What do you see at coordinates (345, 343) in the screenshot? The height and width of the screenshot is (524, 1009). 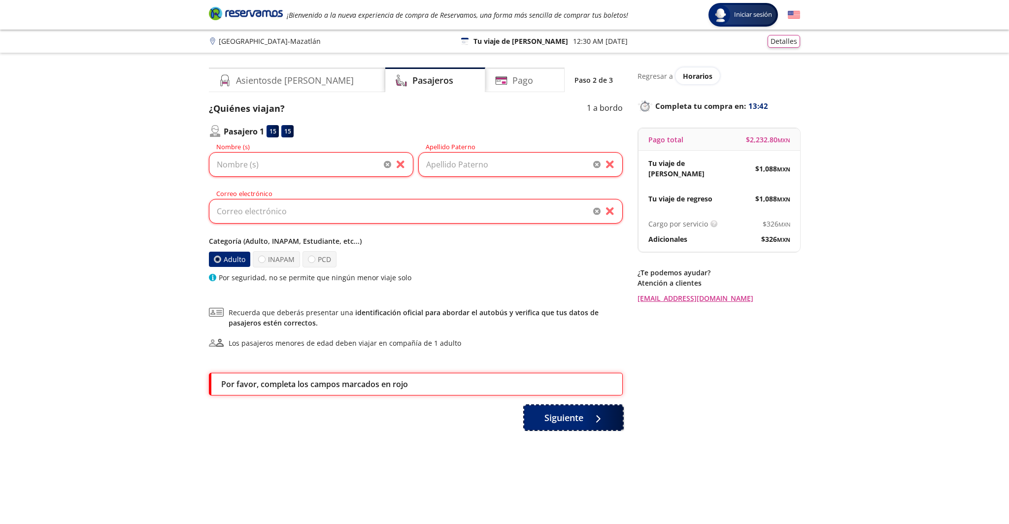 I see `div: Los pasajeros menores de edad deben viajar en compañía de 1 adulto` at bounding box center [345, 343].